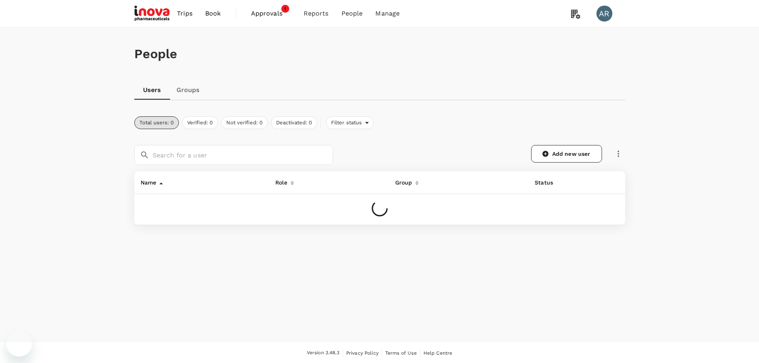 This screenshot has width=759, height=363. Describe the element at coordinates (294, 123) in the screenshot. I see `button: Deactivated: 0` at that location.